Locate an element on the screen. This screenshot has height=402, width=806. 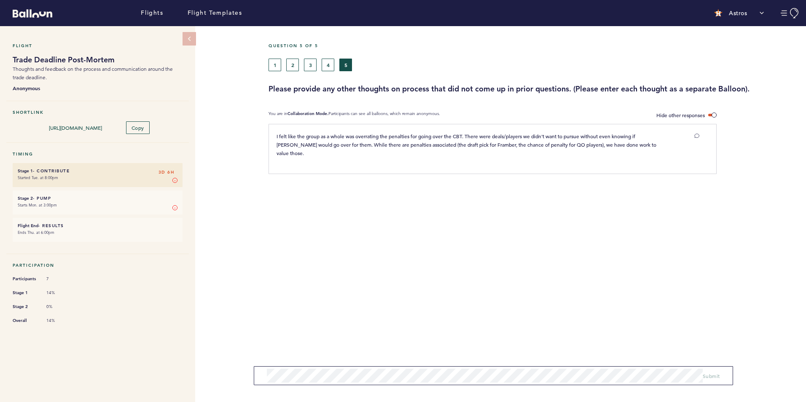
button: Manage Account is located at coordinates (790, 13).